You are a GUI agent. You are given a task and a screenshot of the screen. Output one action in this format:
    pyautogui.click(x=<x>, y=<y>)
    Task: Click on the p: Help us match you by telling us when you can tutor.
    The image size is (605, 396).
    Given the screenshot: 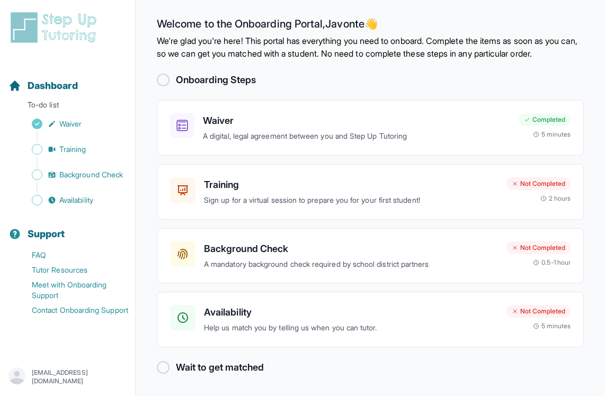 What is the action you would take?
    pyautogui.click(x=350, y=328)
    